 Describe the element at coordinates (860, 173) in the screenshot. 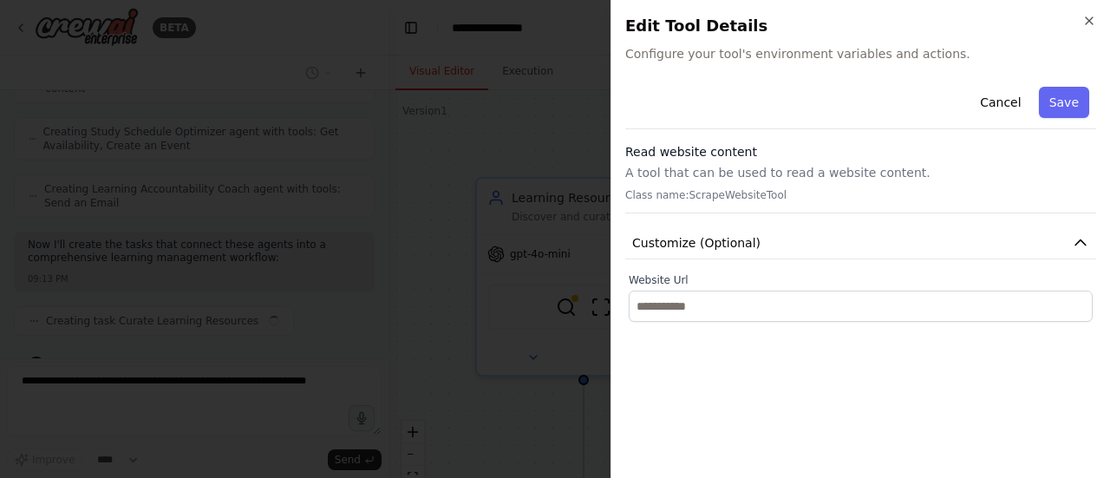

I see `p: A tool that can be used to read a website content.` at that location.